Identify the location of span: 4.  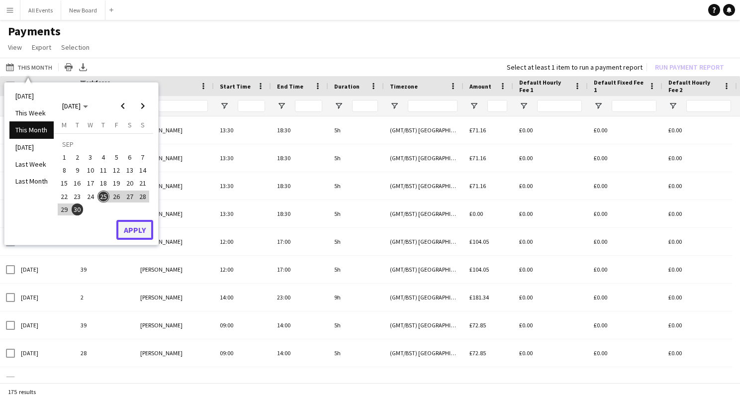
(103, 157).